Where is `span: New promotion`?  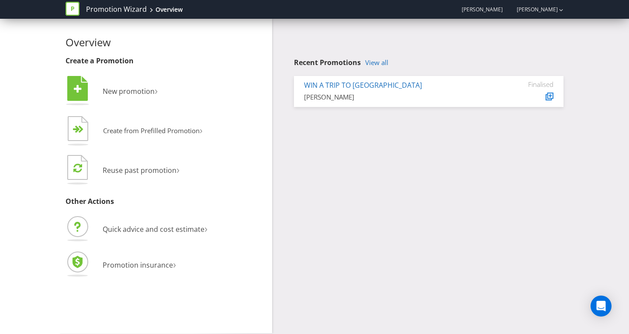 span: New promotion is located at coordinates (128, 91).